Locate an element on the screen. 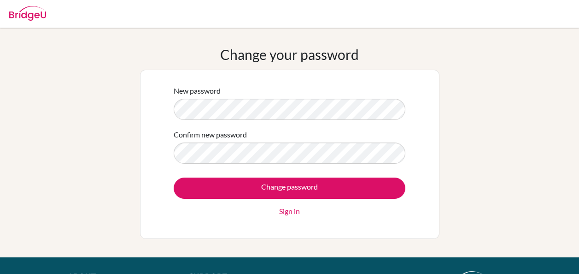 This screenshot has height=274, width=579. label: Confirm new password is located at coordinates (210, 135).